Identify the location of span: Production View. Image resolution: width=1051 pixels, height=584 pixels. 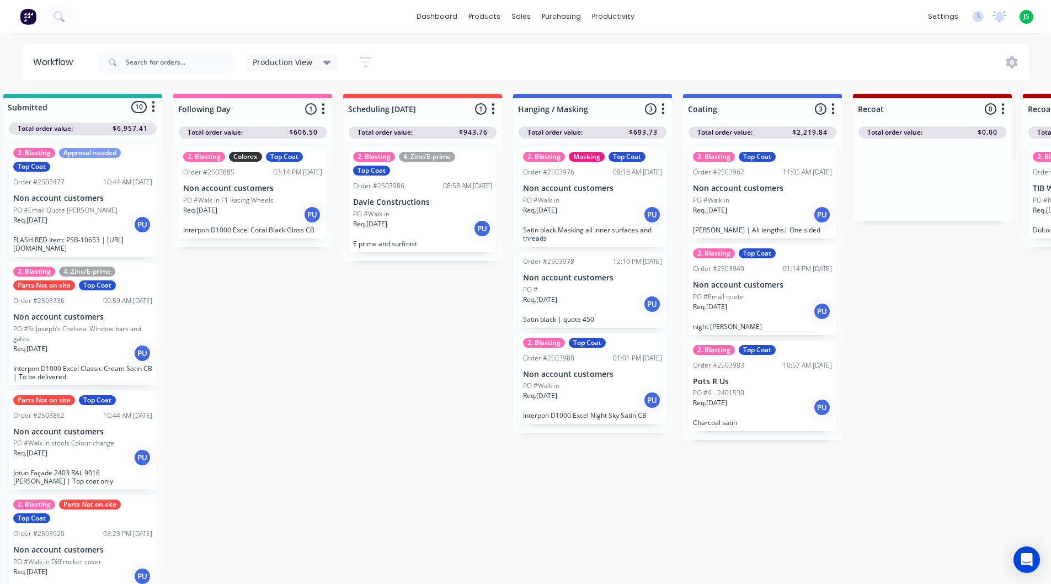
(283, 62).